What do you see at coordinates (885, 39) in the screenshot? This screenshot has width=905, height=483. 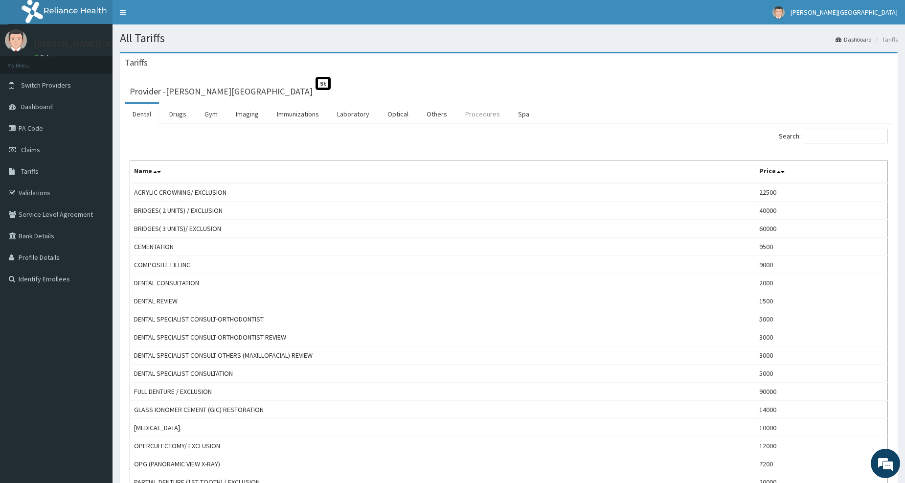 I see `li: Tariffs` at bounding box center [885, 39].